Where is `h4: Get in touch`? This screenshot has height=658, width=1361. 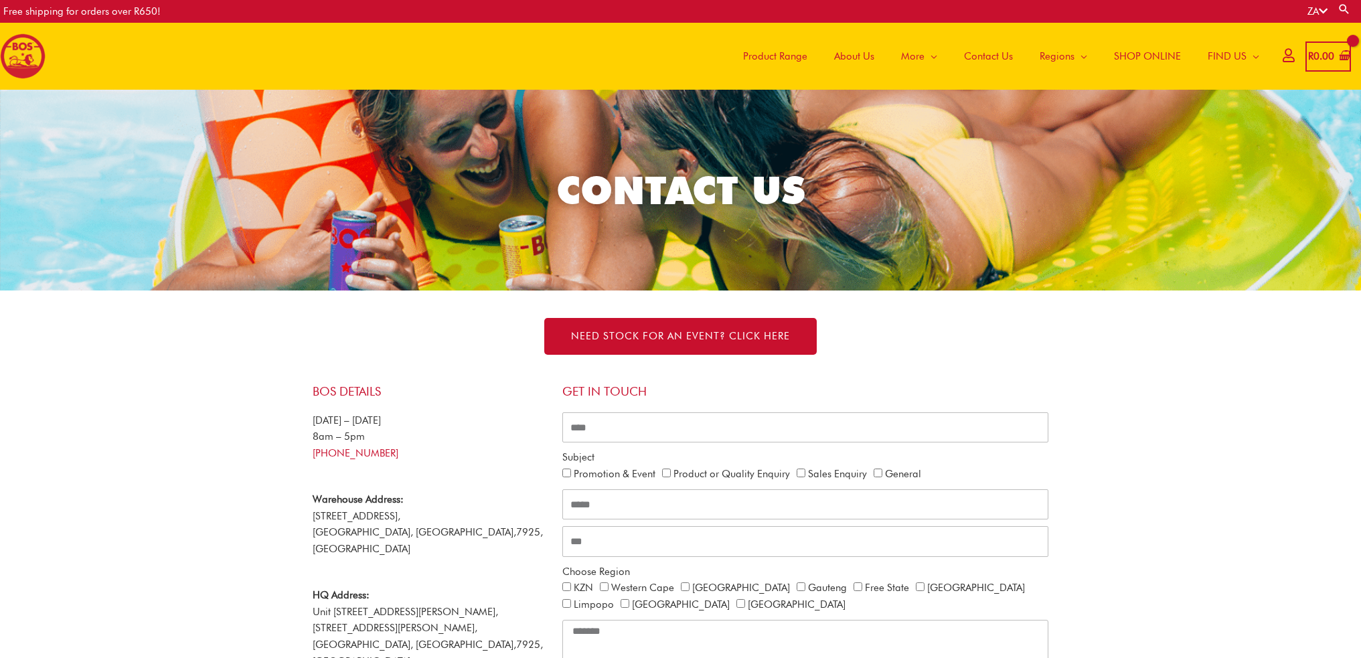 h4: Get in touch is located at coordinates (805, 392).